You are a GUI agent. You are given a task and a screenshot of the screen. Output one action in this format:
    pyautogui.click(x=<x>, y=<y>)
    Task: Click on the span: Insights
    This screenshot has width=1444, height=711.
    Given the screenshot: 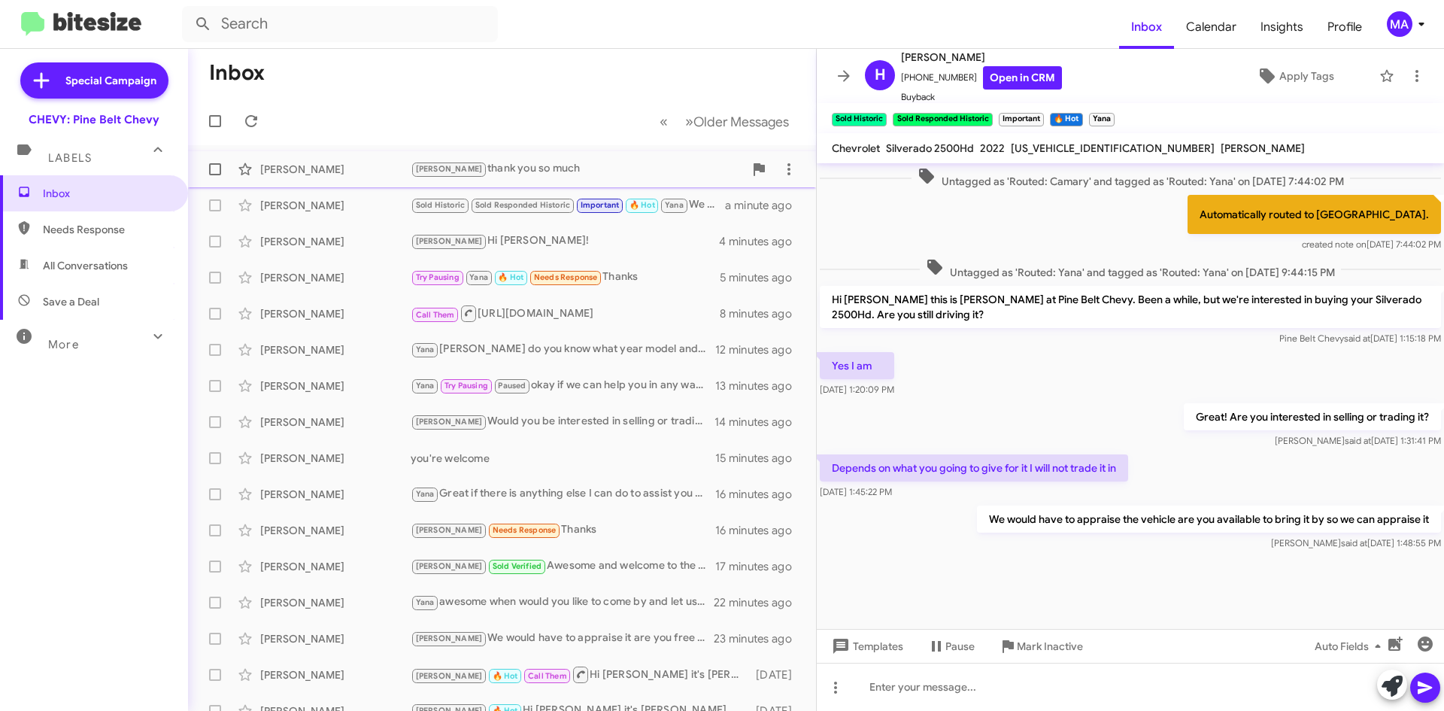 What is the action you would take?
    pyautogui.click(x=1281, y=27)
    